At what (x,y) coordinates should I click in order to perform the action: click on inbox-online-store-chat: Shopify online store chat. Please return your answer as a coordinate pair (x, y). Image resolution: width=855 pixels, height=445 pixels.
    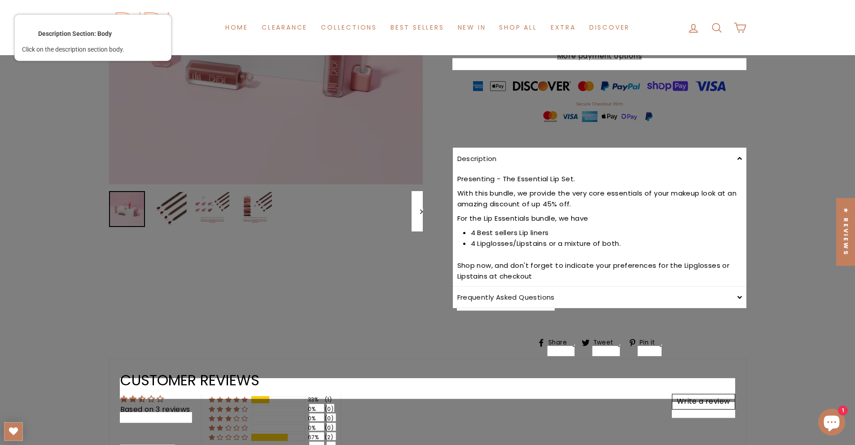
    Looking at the image, I should click on (831, 423).